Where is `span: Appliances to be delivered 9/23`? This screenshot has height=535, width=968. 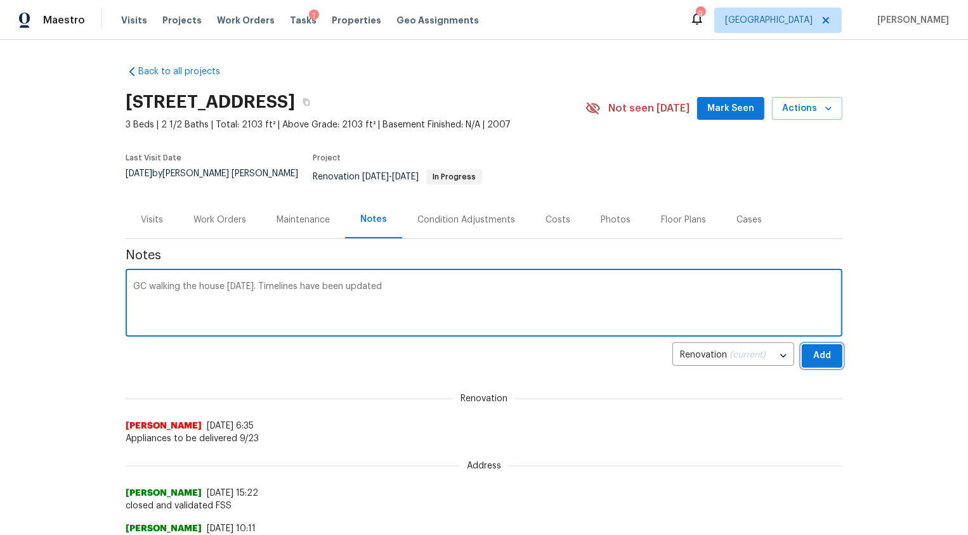
span: Appliances to be delivered 9/23 is located at coordinates (484, 439).